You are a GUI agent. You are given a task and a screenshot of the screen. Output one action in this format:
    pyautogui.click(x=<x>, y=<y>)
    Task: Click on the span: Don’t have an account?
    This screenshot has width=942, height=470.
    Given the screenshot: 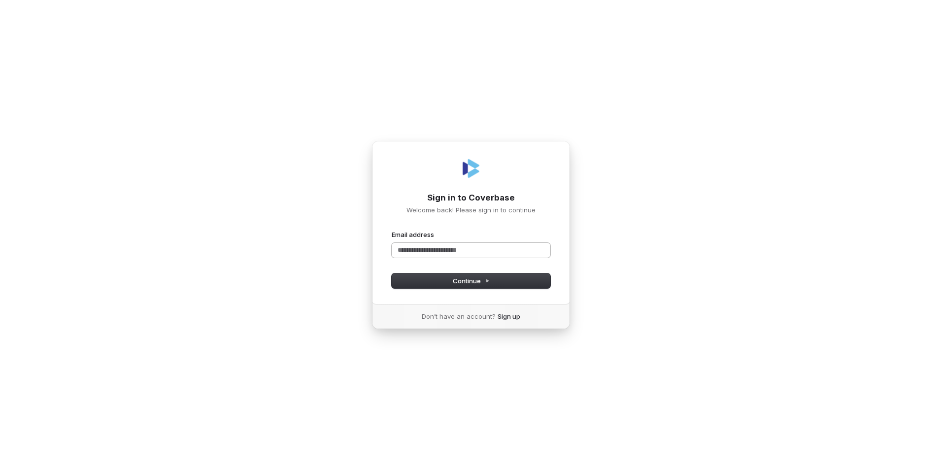 What is the action you would take?
    pyautogui.click(x=458, y=316)
    